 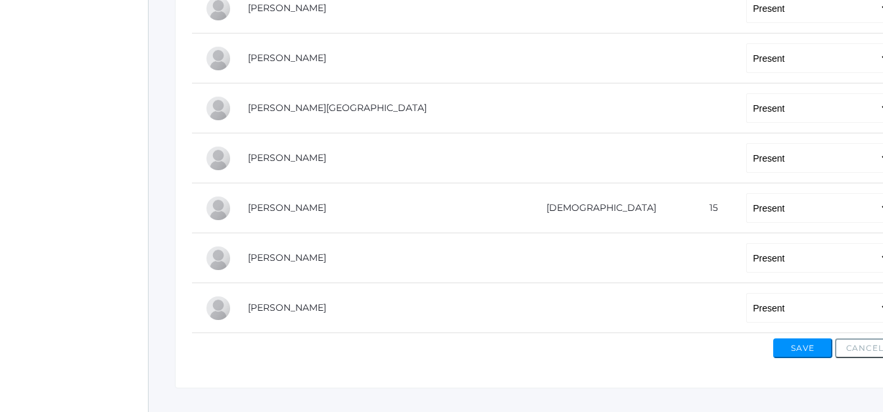 What do you see at coordinates (218, 108) in the screenshot?
I see `div: Austin Hill` at bounding box center [218, 108].